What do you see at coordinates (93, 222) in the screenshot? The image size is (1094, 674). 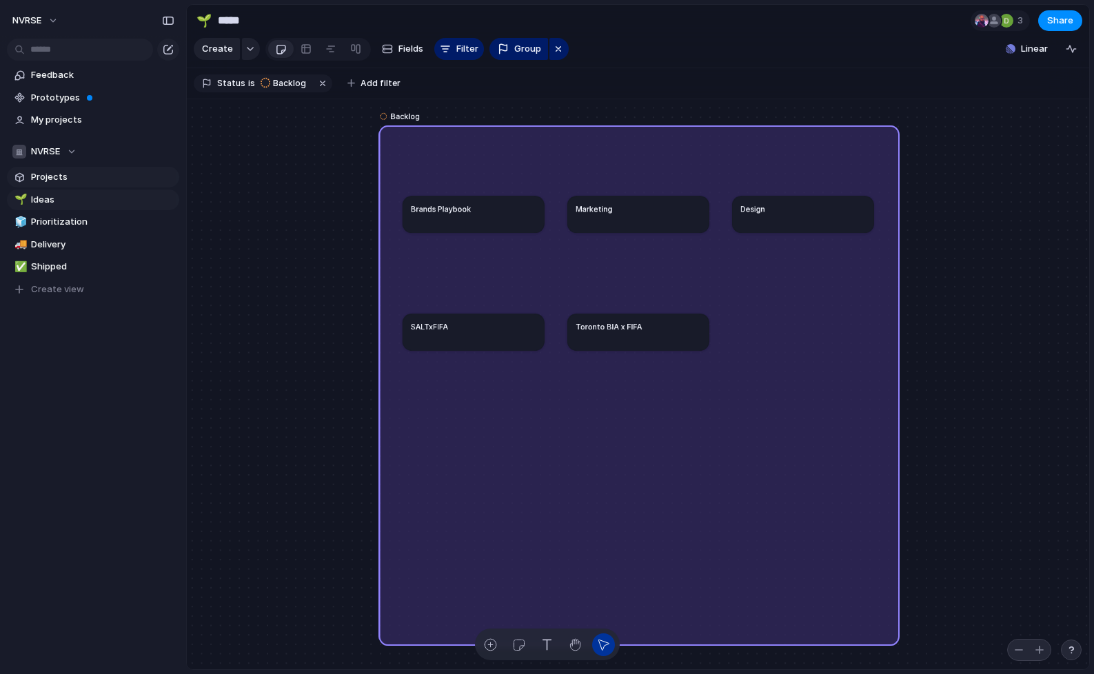 I see `a: 🧊Prioritization` at bounding box center [93, 222].